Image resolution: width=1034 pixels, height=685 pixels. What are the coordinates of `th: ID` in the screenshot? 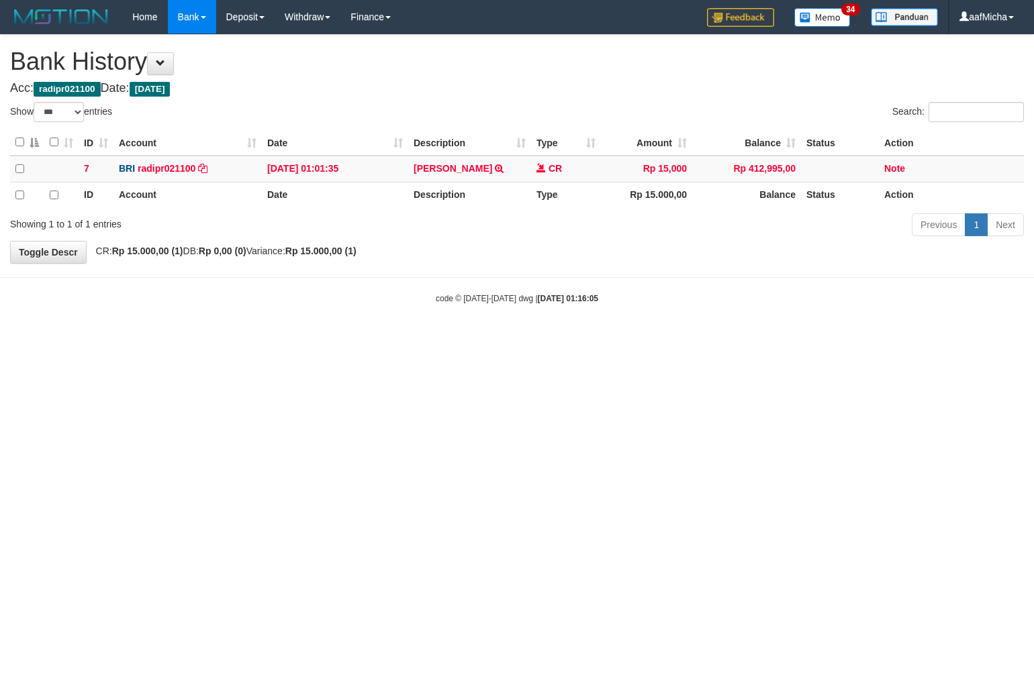 It's located at (96, 195).